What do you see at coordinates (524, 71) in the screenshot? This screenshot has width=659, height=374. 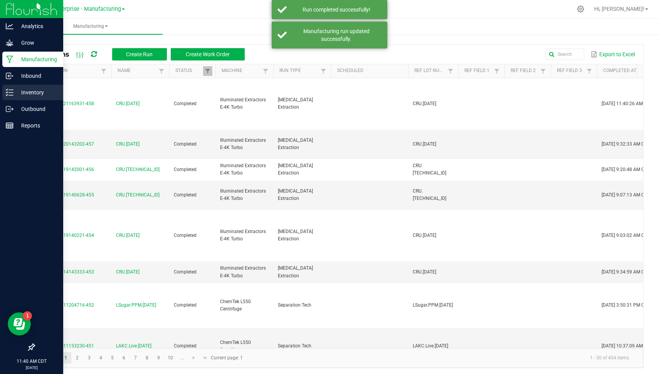 I see `a: Ref Field 2Sortable` at bounding box center [524, 71].